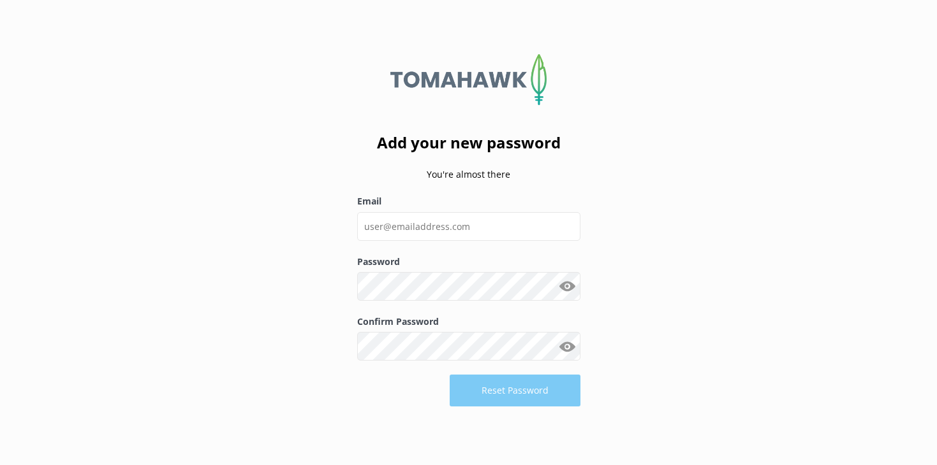 This screenshot has width=937, height=465. What do you see at coordinates (469, 322) in the screenshot?
I see `label: Confirm Password` at bounding box center [469, 322].